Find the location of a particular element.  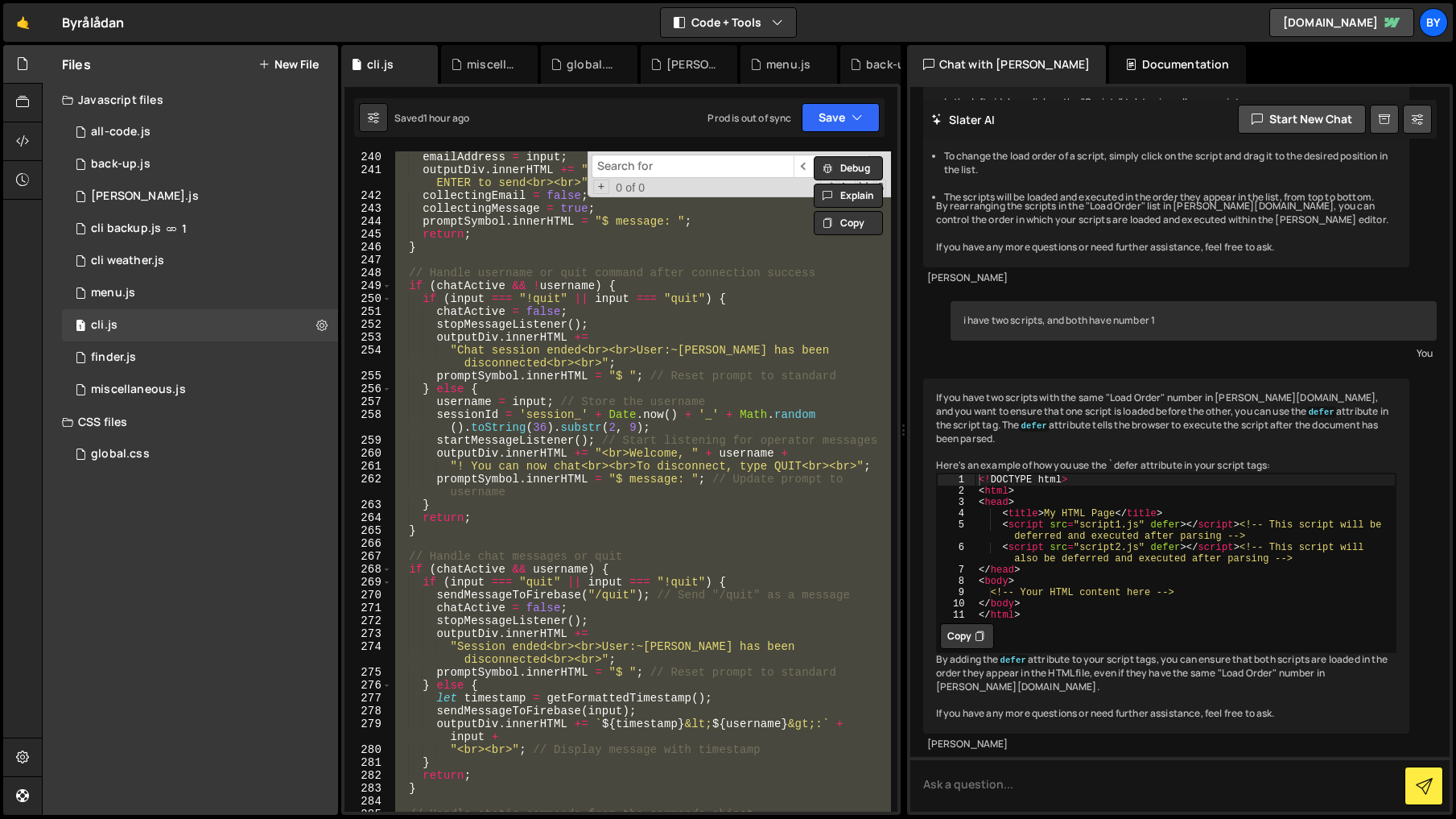

div: By is located at coordinates (1434, 22).